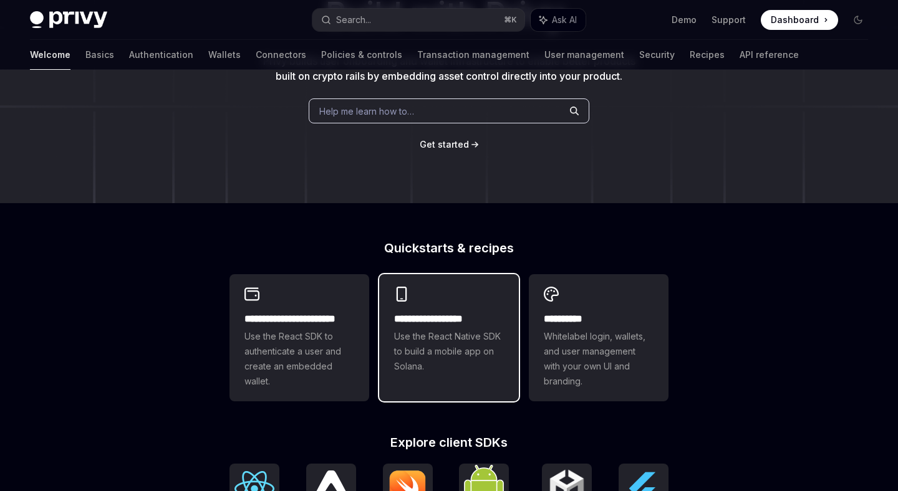 The image size is (898, 491). I want to click on span: Help me learn how to…, so click(367, 111).